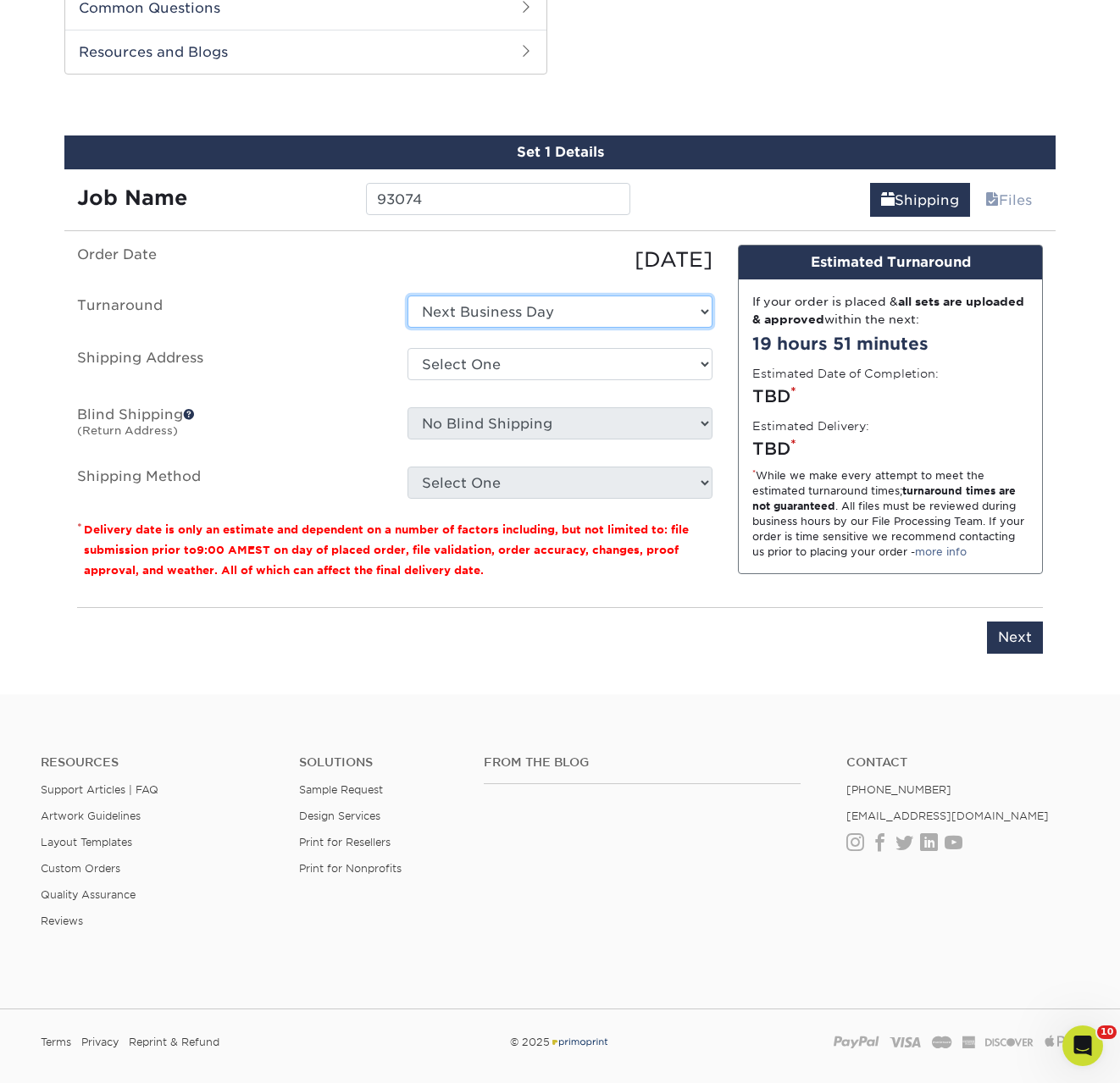  What do you see at coordinates (341, 789) in the screenshot?
I see `a: Sample Request` at bounding box center [341, 789].